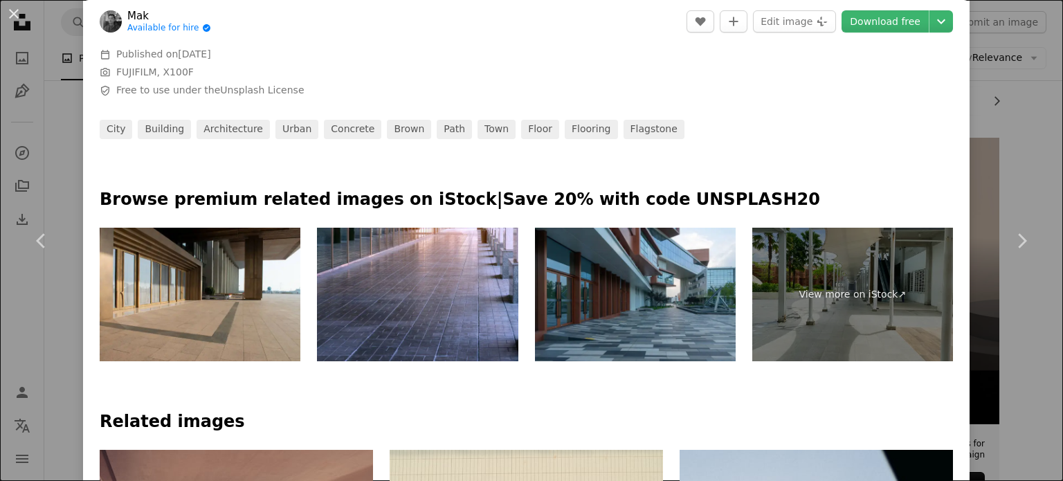  Describe the element at coordinates (526, 200) in the screenshot. I see `p: Browse premium related images on iStock | Save 20% with code UNSPLASH20` at that location.